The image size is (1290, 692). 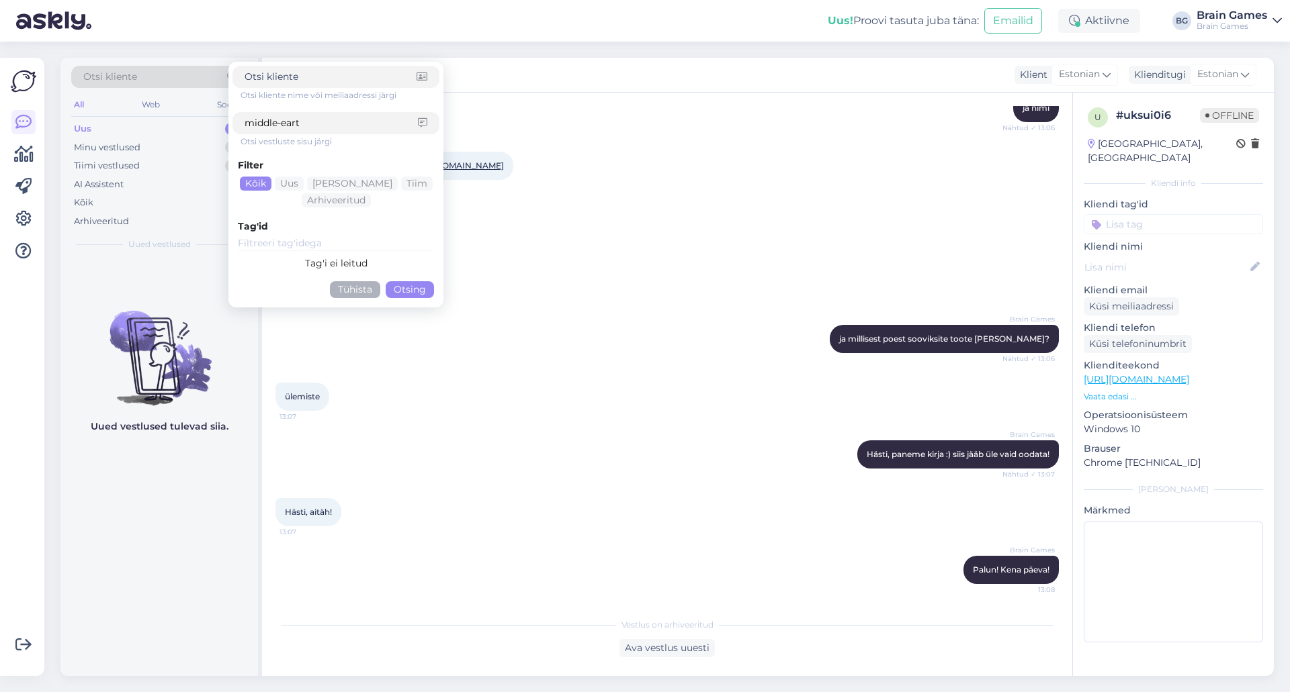 What do you see at coordinates (1157, 75) in the screenshot?
I see `div: Klienditugi` at bounding box center [1157, 75].